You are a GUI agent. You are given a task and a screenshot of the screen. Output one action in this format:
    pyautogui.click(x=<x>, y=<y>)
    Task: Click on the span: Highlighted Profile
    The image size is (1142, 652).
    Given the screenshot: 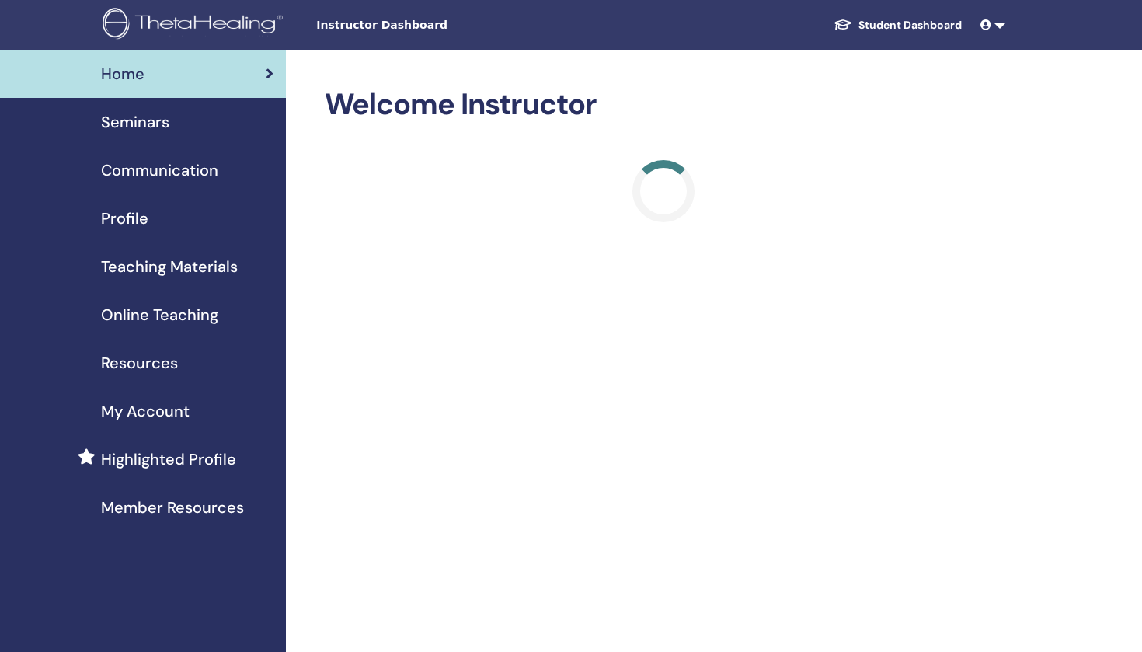 What is the action you would take?
    pyautogui.click(x=169, y=459)
    